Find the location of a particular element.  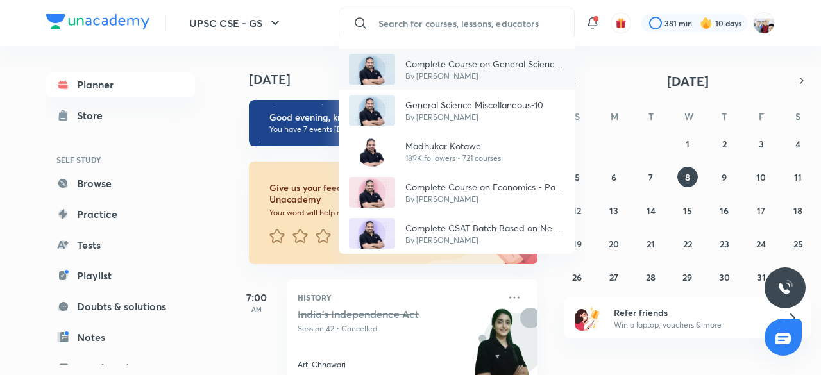

p: General Science Miscellaneous-10 is located at coordinates (474, 105).